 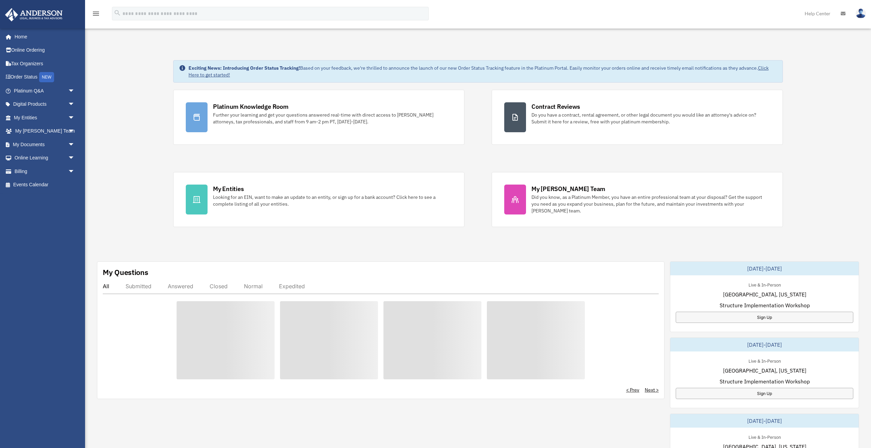 What do you see at coordinates (483, 71) in the screenshot?
I see `div: Based on your feedback, we're thrilled to announce the launch of our new Order Status Tracking fe...` at bounding box center [483, 71].